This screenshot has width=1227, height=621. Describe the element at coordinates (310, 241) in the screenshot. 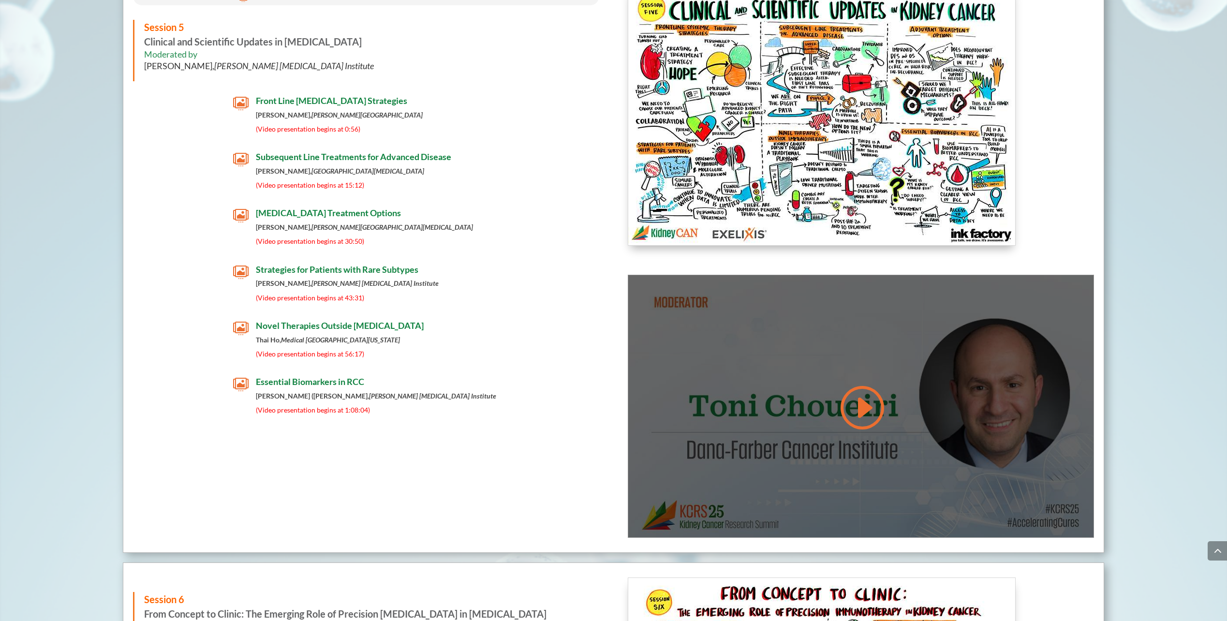

I see `span: (Video presentation begins at 30:50)` at that location.